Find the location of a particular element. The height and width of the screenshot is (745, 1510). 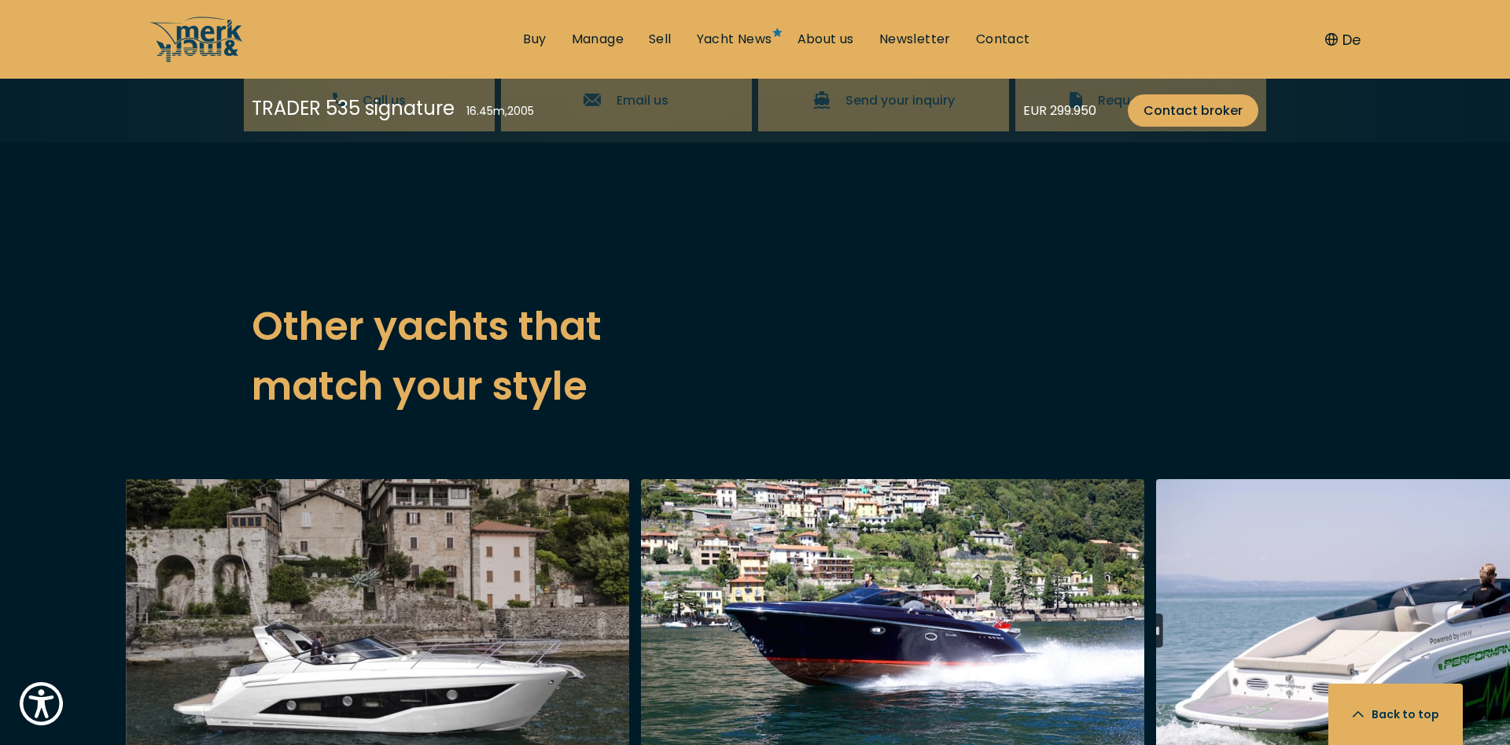

h2: Other yachts that match your style is located at coordinates (488, 356).